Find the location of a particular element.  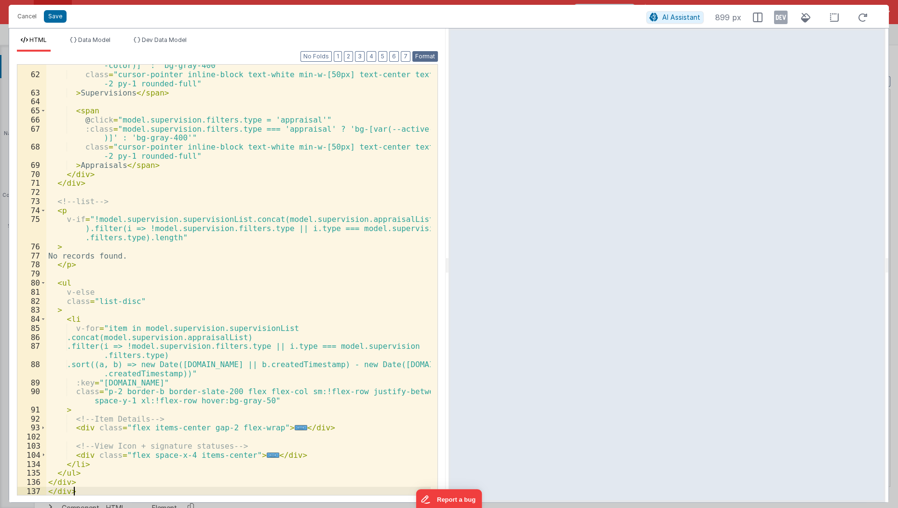

div: 104 is located at coordinates (32, 455).